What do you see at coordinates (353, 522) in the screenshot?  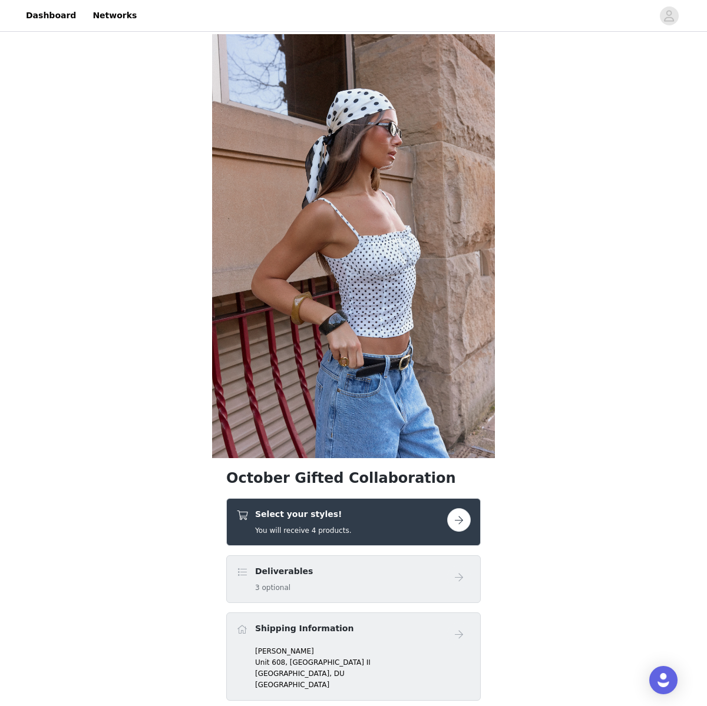 I see `div: Select your styles!` at bounding box center [353, 522].